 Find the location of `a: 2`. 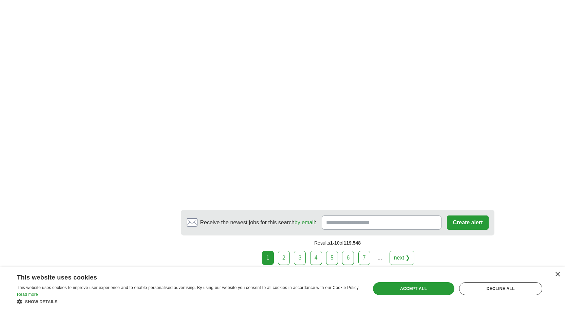

a: 2 is located at coordinates (284, 258).